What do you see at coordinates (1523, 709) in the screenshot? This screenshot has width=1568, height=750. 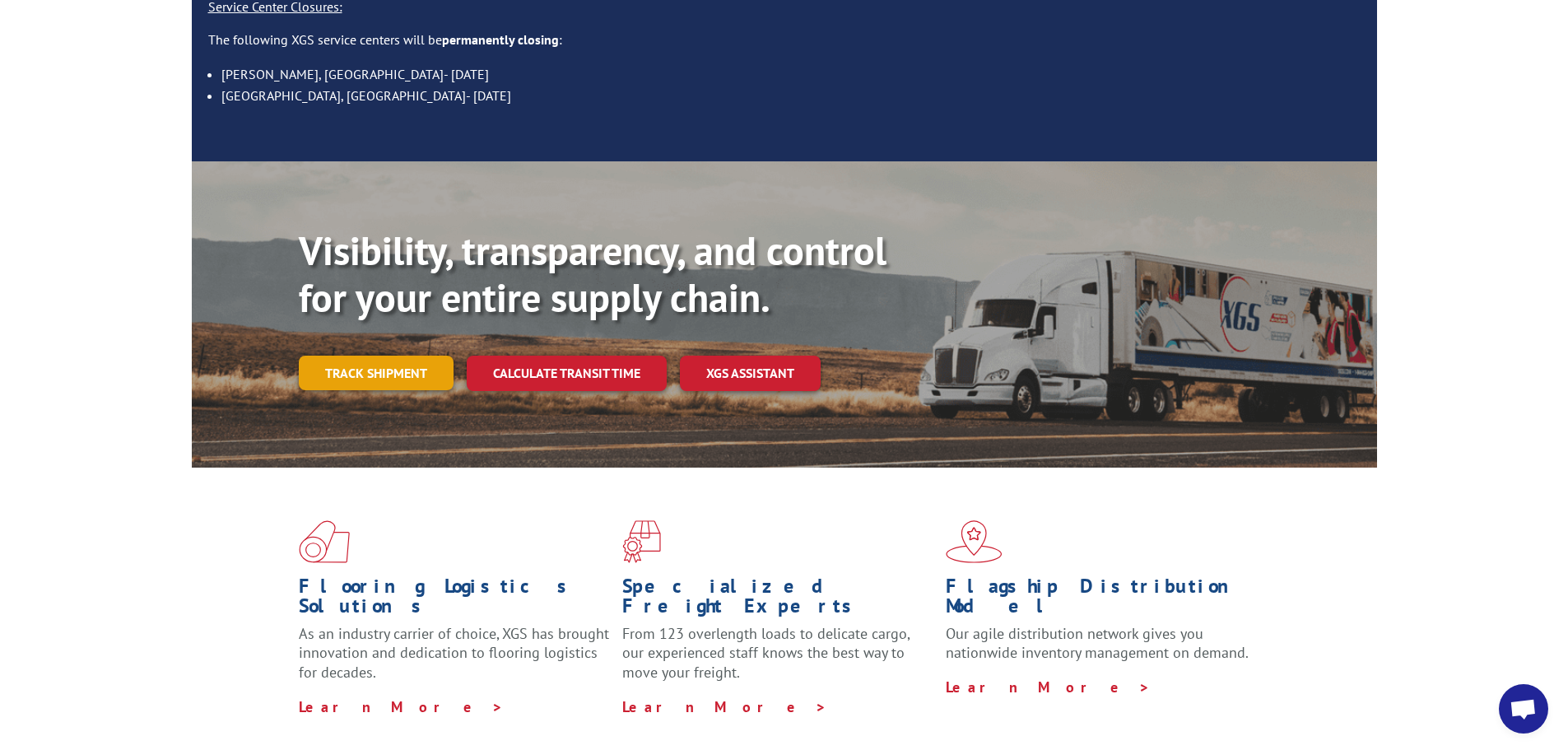 I see `a: Open chat` at bounding box center [1523, 709].